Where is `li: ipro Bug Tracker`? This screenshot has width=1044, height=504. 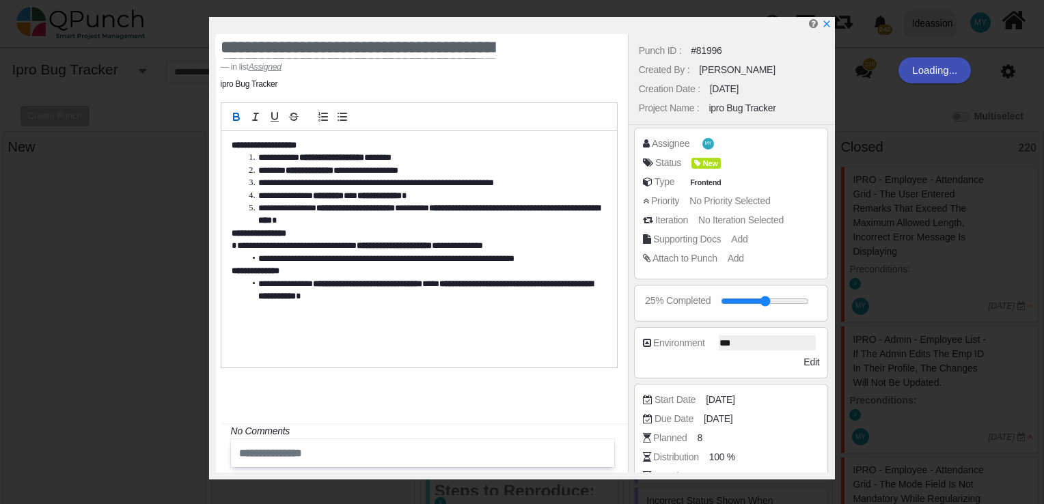
li: ipro Bug Tracker is located at coordinates (249, 84).